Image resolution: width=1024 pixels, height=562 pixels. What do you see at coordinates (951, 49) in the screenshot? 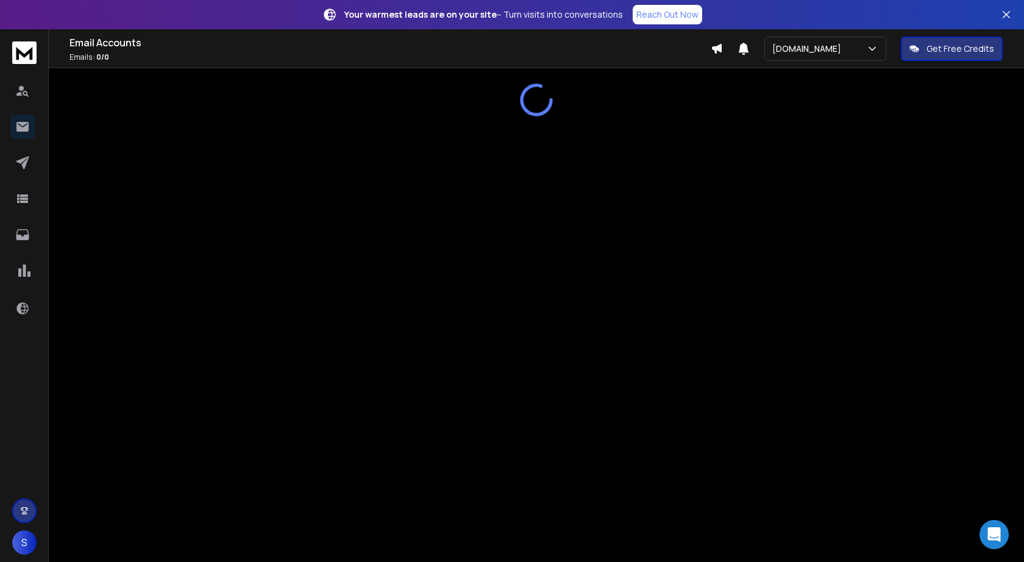
I see `button: Get Free Credits` at bounding box center [951, 49].